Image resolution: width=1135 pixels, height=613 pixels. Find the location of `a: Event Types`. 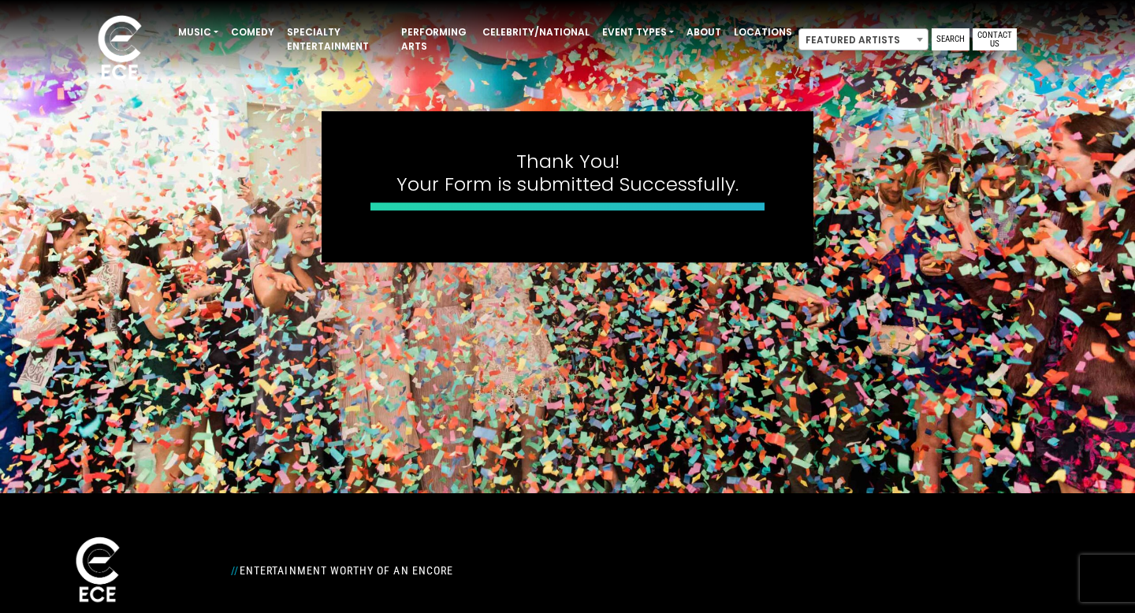

a: Event Types is located at coordinates (637, 32).